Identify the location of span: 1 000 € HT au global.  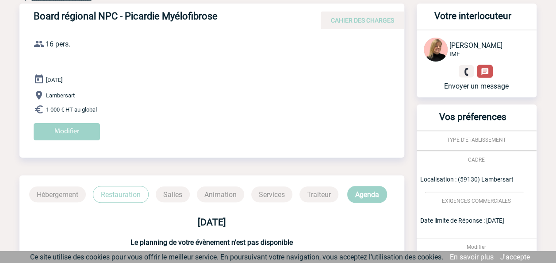
(71, 109).